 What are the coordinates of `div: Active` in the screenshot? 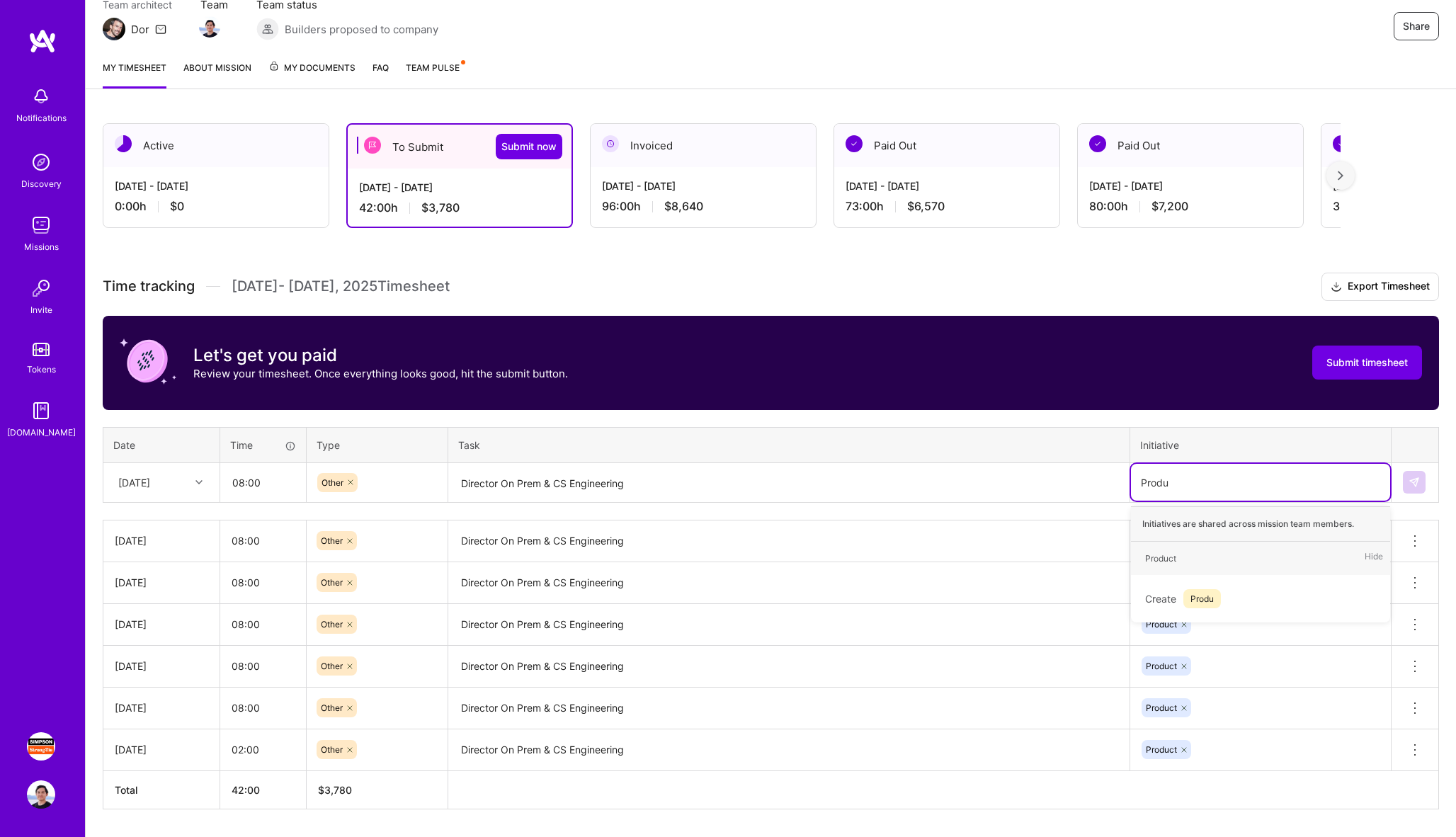 It's located at (216, 145).